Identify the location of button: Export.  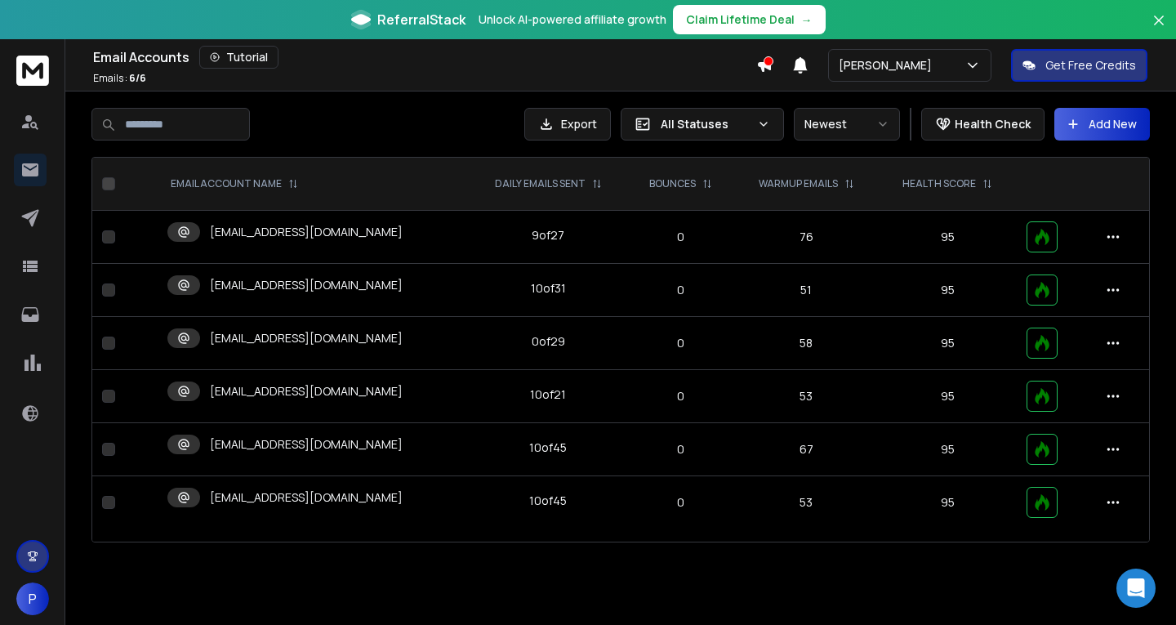
(568, 124).